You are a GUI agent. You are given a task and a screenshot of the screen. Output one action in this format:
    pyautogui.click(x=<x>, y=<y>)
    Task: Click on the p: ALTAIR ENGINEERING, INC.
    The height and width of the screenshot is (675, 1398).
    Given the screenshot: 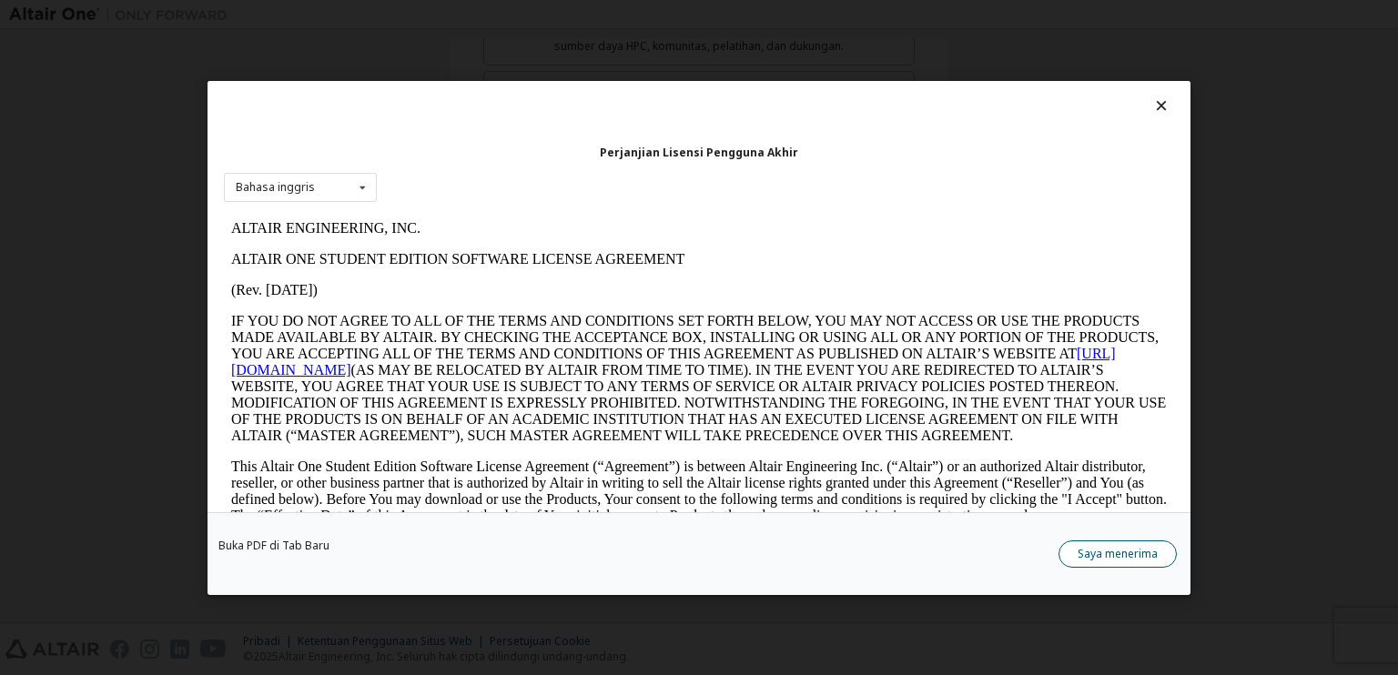 What is the action you would take?
    pyautogui.click(x=475, y=15)
    